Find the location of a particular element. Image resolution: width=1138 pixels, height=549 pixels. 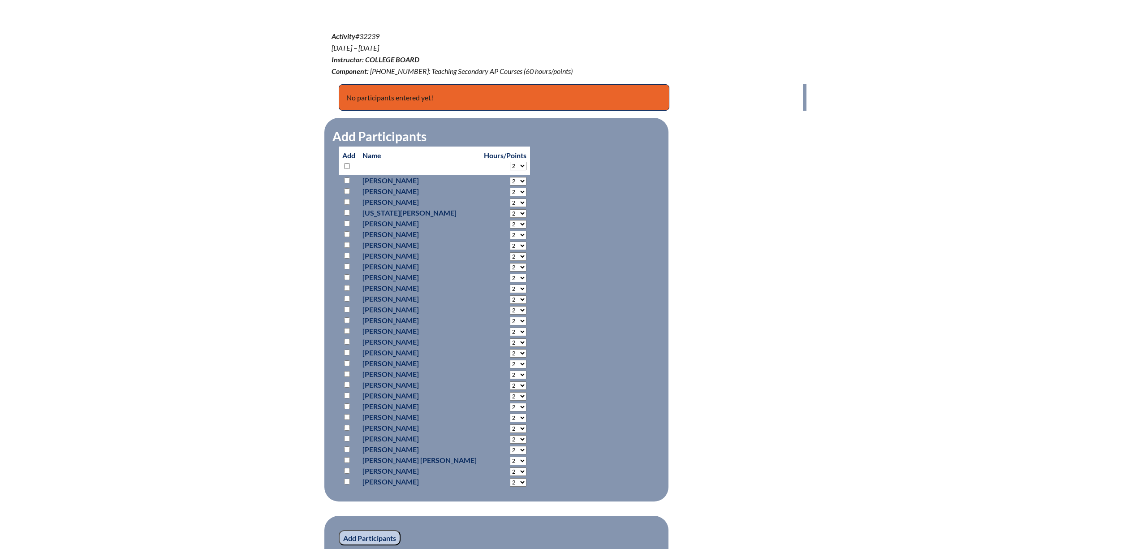

span: College Board is located at coordinates (392, 59).